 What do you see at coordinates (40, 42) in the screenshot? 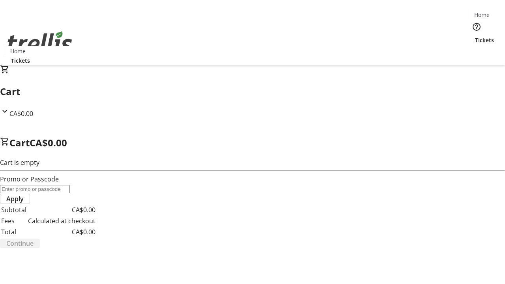
I see `img: Orient E2E Organization Y5mjeEVrPU's Logo` at bounding box center [40, 42].